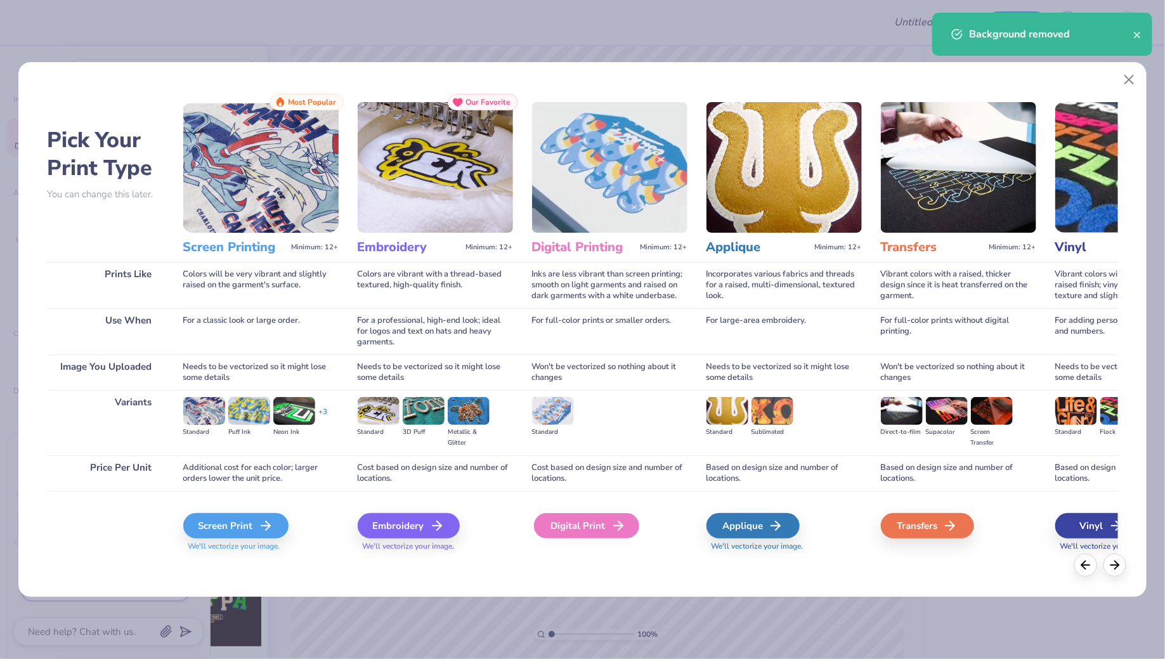 Image resolution: width=1165 pixels, height=659 pixels. Describe the element at coordinates (1107, 247) in the screenshot. I see `h3: Vinyl` at that location.